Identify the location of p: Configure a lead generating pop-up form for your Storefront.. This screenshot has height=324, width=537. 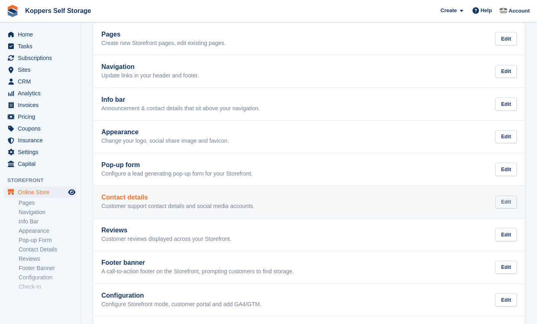
(177, 174).